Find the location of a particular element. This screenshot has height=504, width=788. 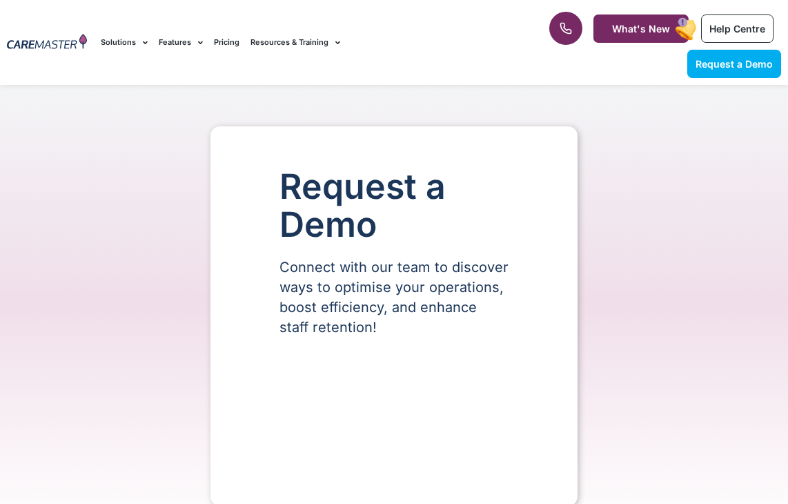

span: Help Centre is located at coordinates (737, 28).